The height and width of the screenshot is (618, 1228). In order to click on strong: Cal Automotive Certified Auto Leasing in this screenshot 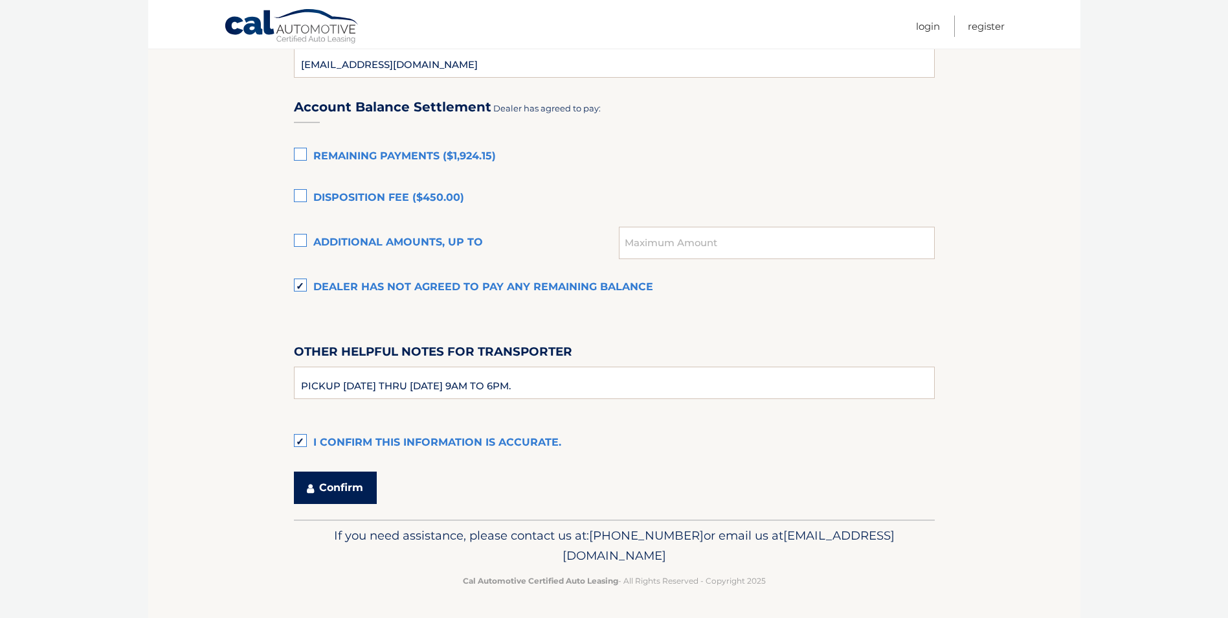, I will do `click(541, 580)`.